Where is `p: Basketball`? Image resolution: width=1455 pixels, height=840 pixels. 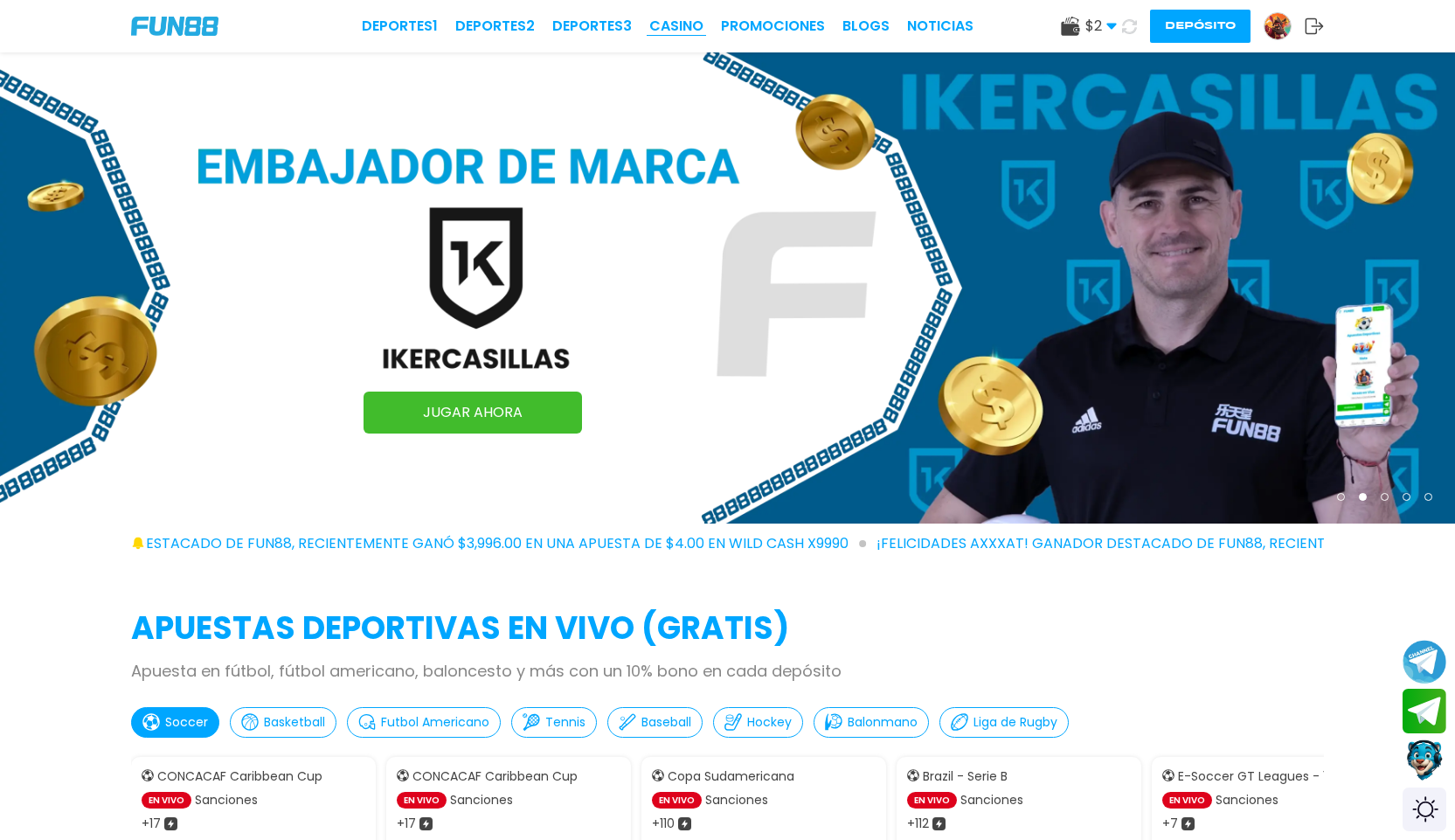
p: Basketball is located at coordinates (294, 722).